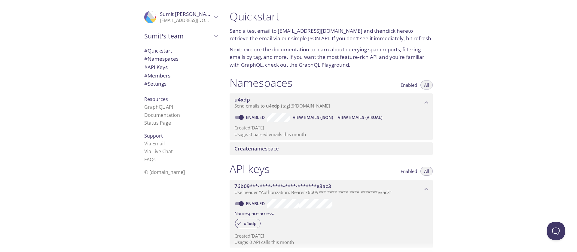  I want to click on div: Namespaces, so click(181, 59).